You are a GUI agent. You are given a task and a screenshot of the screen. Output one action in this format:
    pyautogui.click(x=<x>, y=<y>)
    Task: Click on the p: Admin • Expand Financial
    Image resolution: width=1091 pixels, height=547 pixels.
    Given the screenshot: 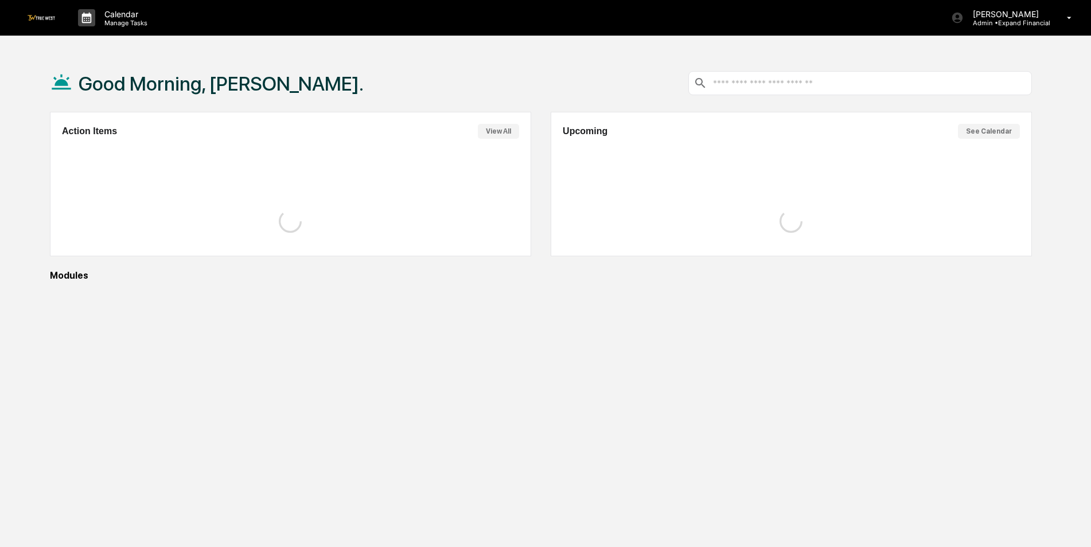 What is the action you would take?
    pyautogui.click(x=1007, y=23)
    